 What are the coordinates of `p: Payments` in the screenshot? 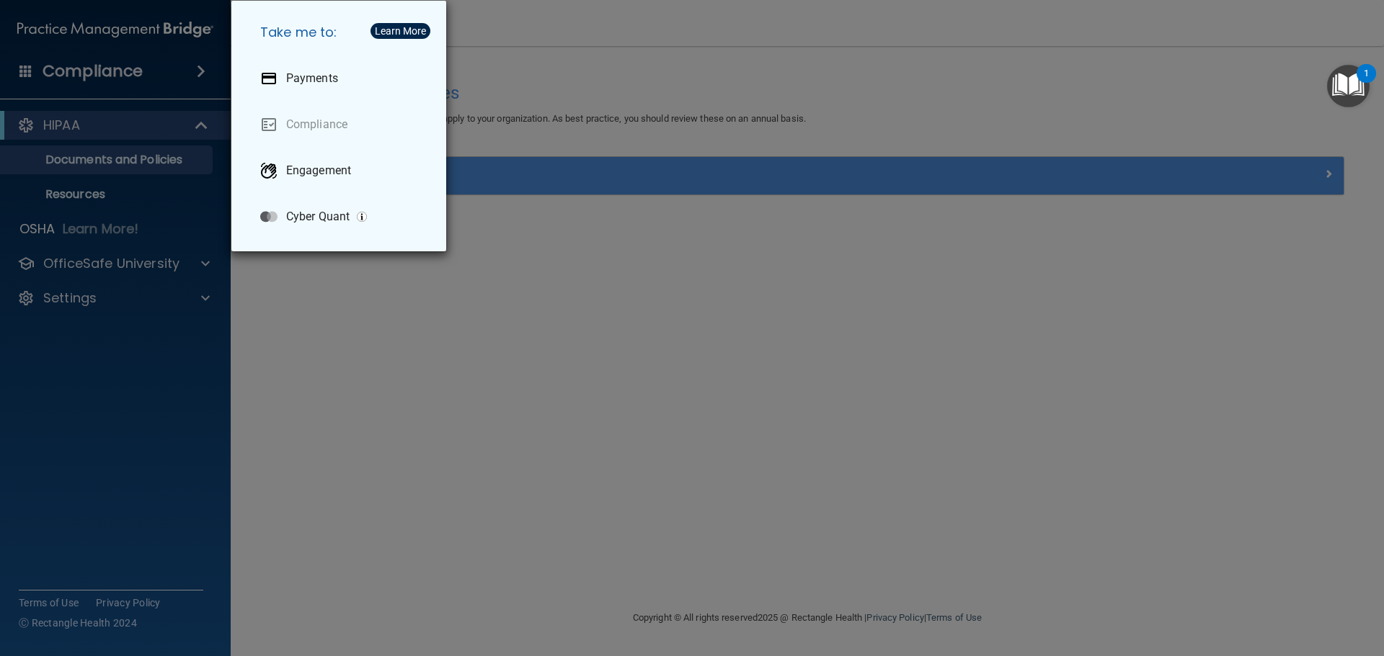 It's located at (312, 79).